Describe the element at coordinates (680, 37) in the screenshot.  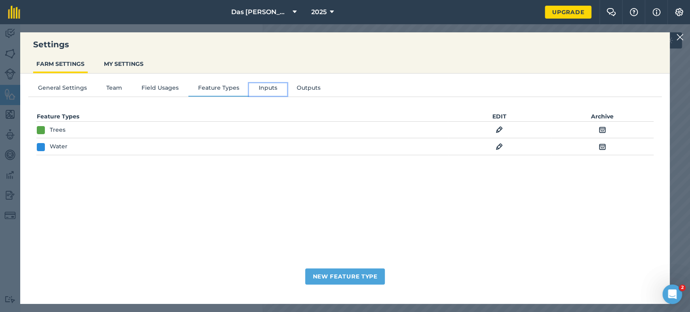
I see `img: svg+xml;base64,PHN2ZyB4bWxucz0iaHR0cDovL3d3dy53My5vcmcvMjAwMC9zdmciIHdpZHRoPSIyMiIgaGVpZ2h0PSIzMC...` at that location.